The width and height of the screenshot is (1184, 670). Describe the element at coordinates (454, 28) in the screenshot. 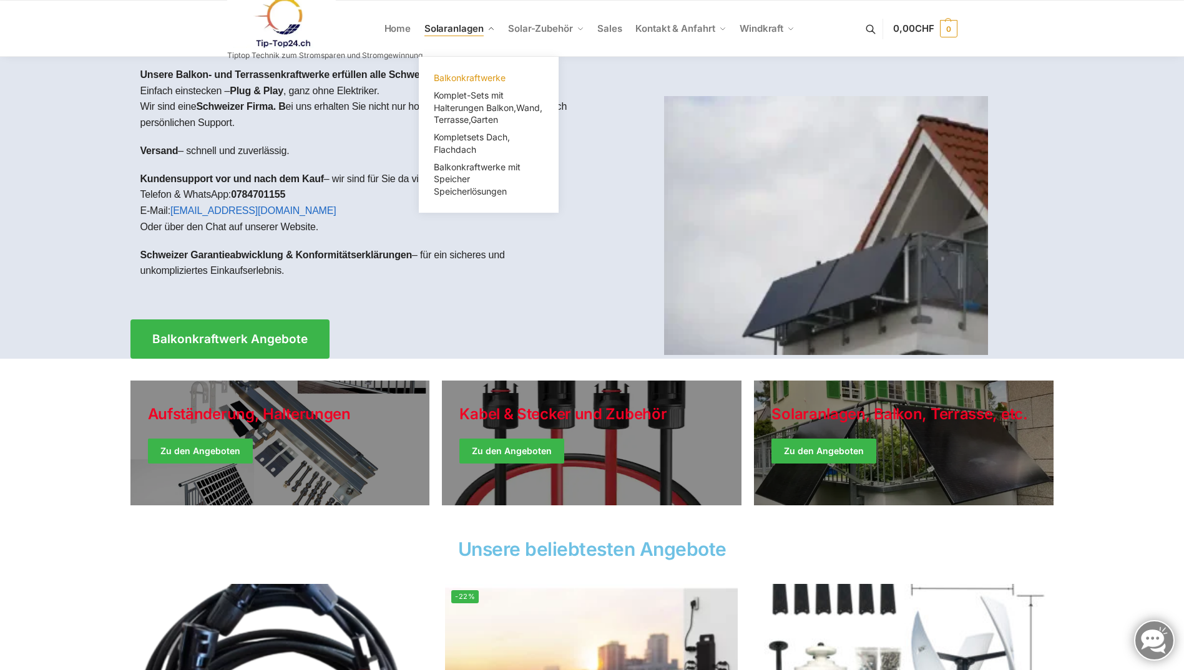

I see `span: Solaranlagen` at that location.